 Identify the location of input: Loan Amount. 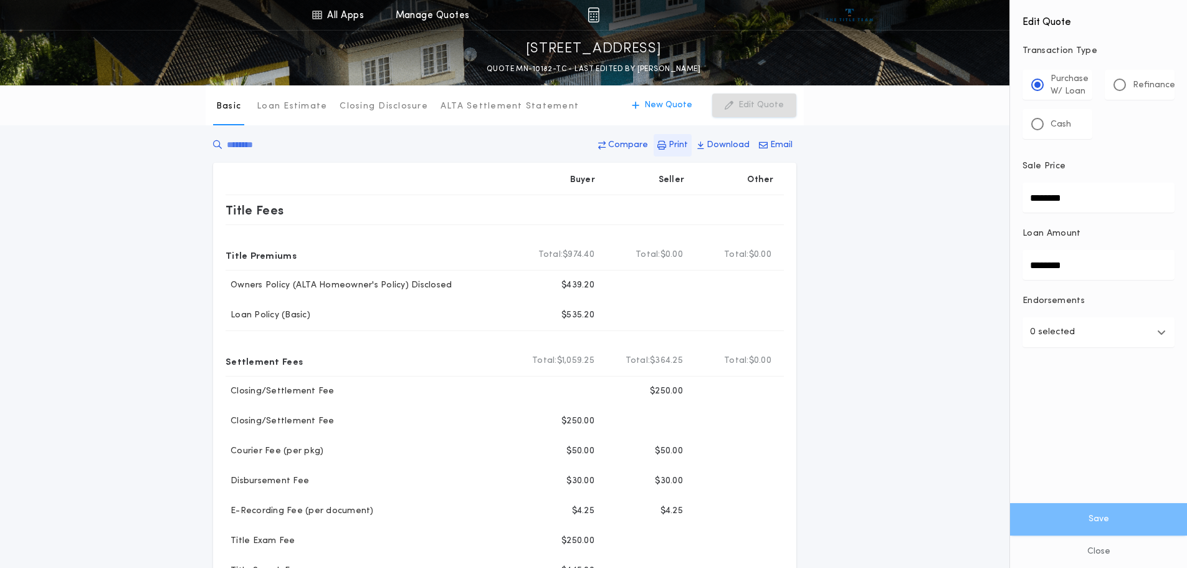
(1099, 265).